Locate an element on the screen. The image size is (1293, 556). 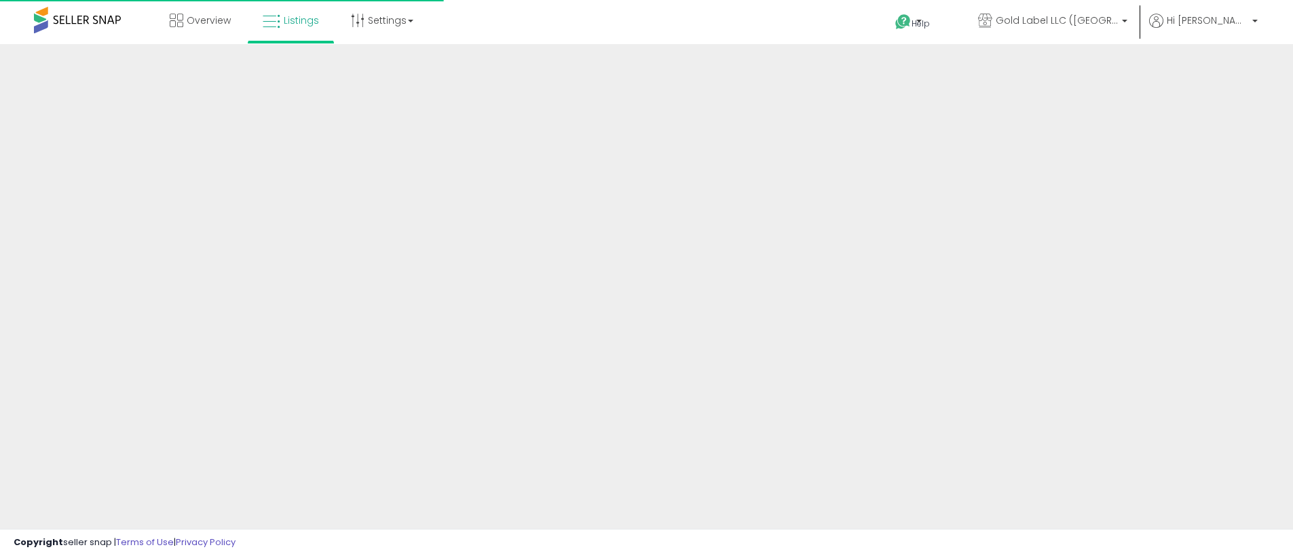
div: seller snap | | is located at coordinates (124, 542).